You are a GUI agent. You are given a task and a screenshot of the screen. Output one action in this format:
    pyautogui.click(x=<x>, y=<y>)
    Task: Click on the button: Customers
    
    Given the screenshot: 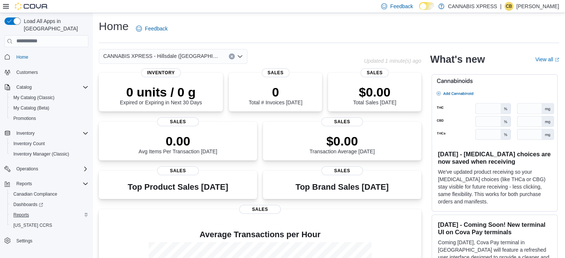 What is the action you would take?
    pyautogui.click(x=46, y=72)
    